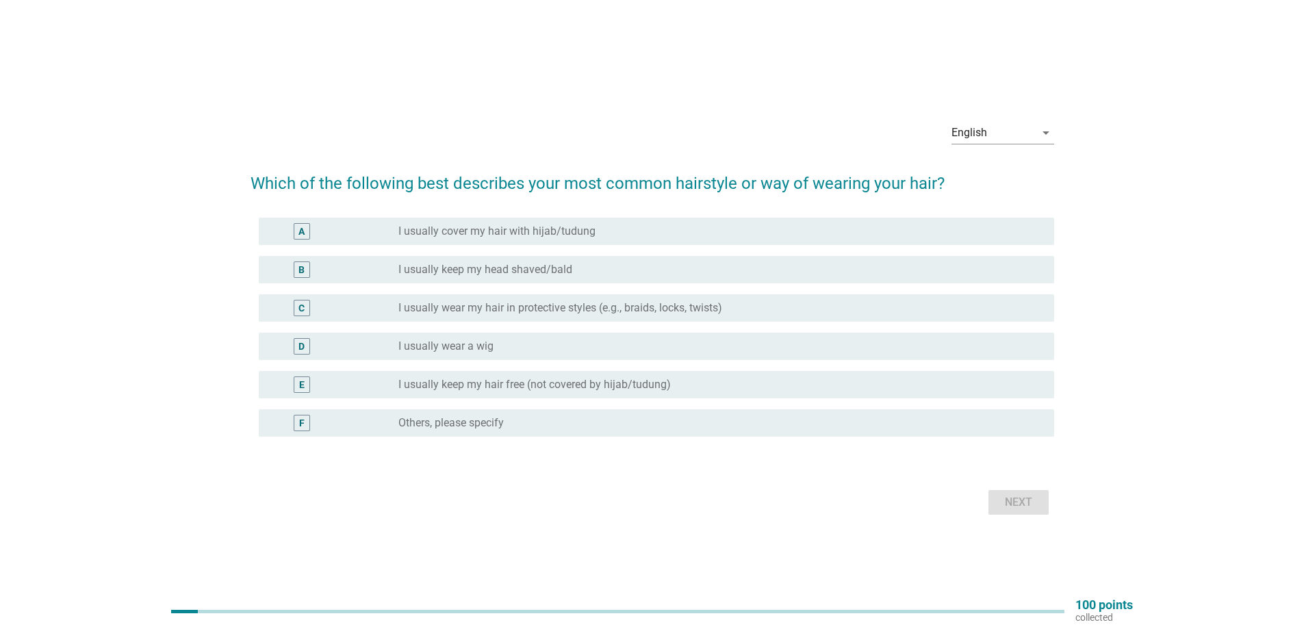 The image size is (1304, 629). What do you see at coordinates (485, 270) in the screenshot?
I see `label: I usually keep my head shaved/bald` at bounding box center [485, 270].